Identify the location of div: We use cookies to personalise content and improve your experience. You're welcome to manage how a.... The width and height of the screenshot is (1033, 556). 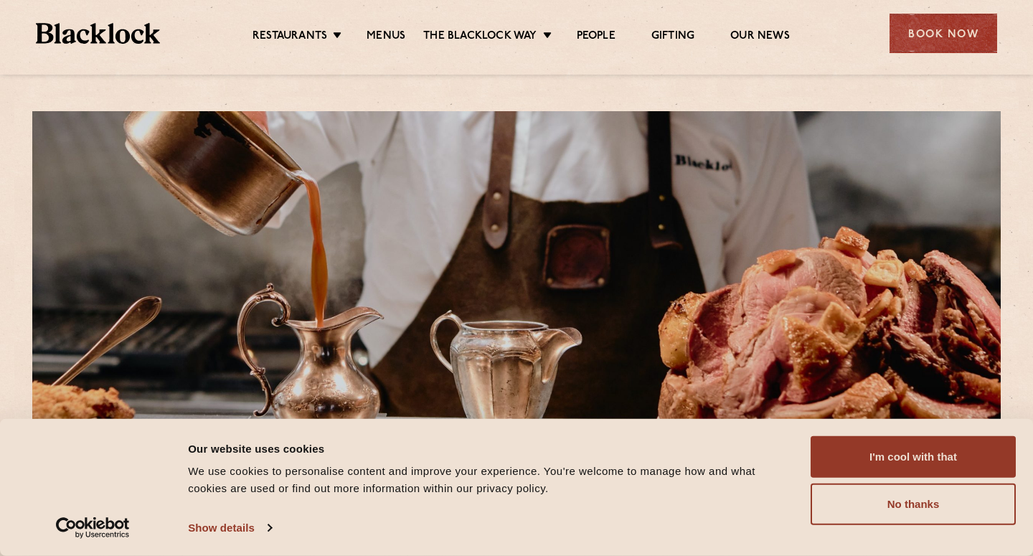
(491, 480).